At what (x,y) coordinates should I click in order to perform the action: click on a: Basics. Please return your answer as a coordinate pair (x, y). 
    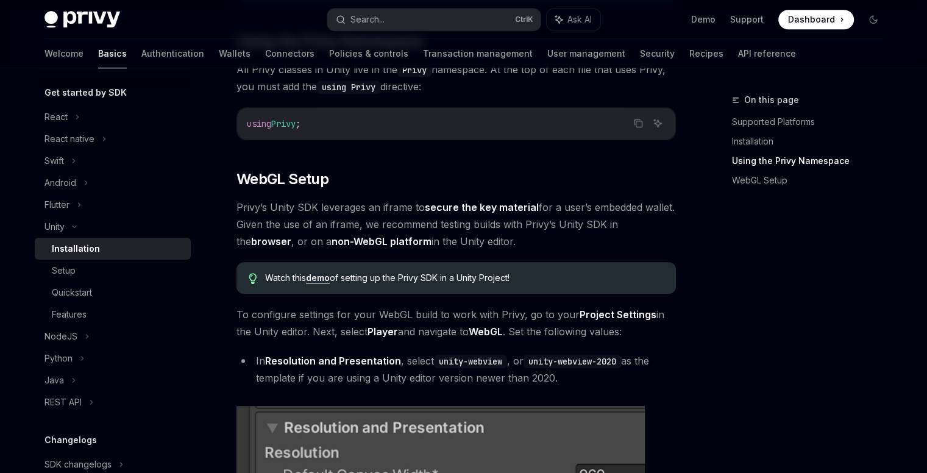
    Looking at the image, I should click on (112, 54).